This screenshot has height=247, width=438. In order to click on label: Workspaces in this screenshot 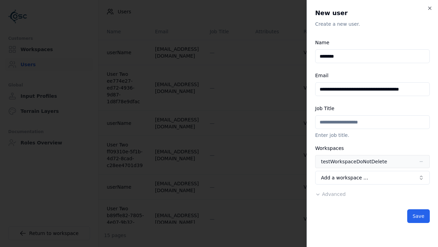, I will do `click(330, 148)`.